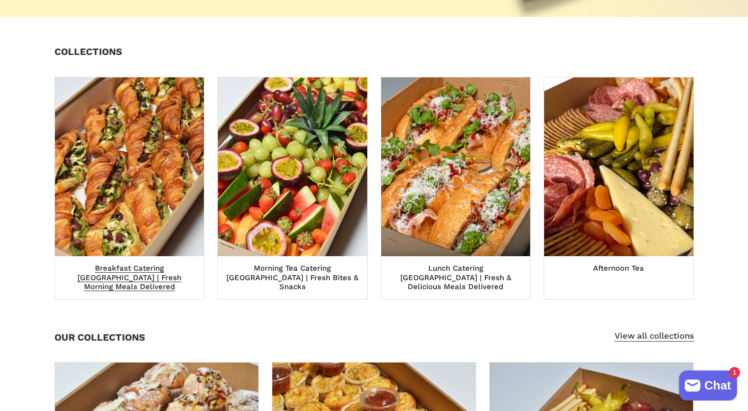  I want to click on h2: OUR COLLECTIONS, so click(99, 337).